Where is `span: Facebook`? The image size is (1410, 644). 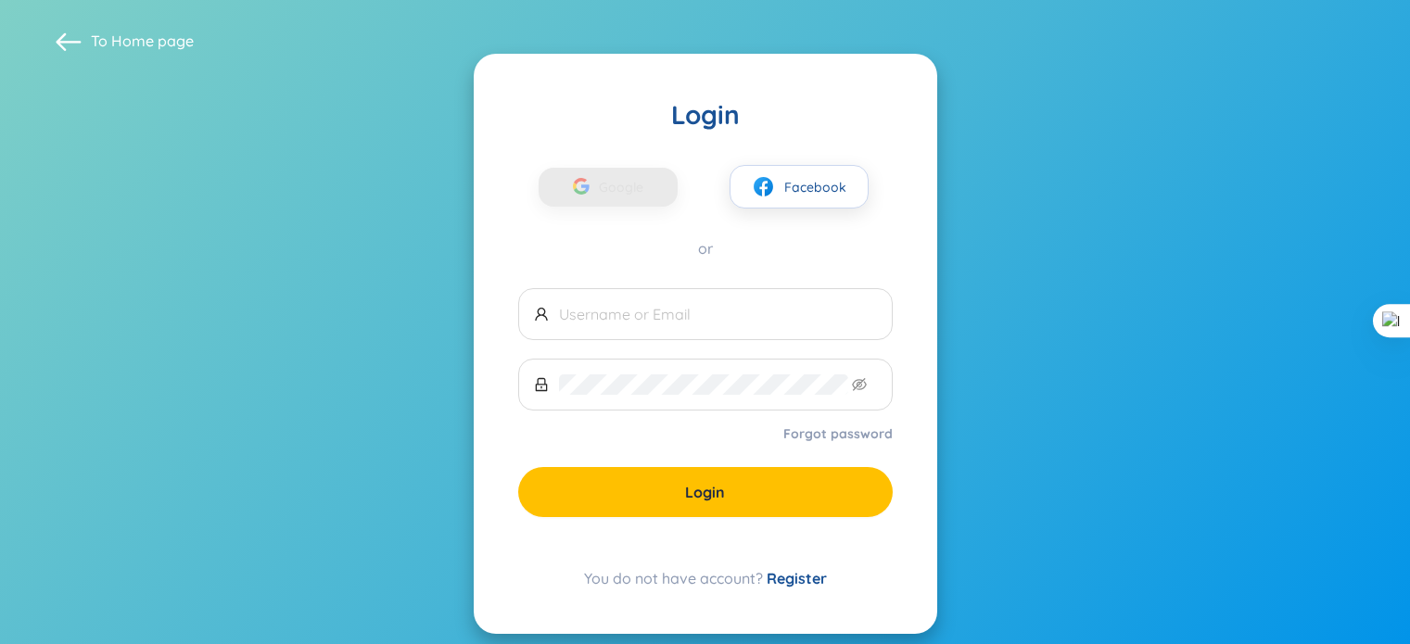
span: Facebook is located at coordinates (815, 187).